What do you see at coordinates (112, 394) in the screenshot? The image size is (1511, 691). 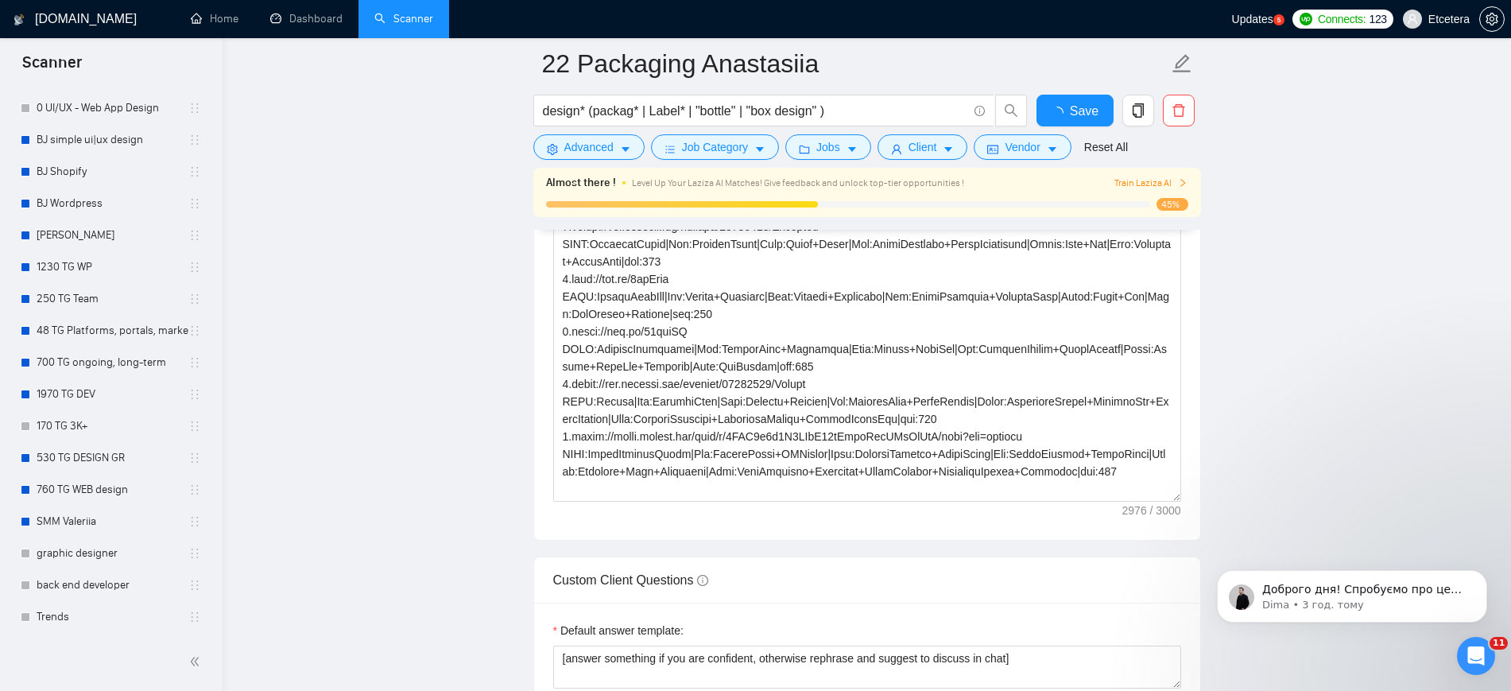 I see `a: 1970 TG DEV` at bounding box center [112, 394].